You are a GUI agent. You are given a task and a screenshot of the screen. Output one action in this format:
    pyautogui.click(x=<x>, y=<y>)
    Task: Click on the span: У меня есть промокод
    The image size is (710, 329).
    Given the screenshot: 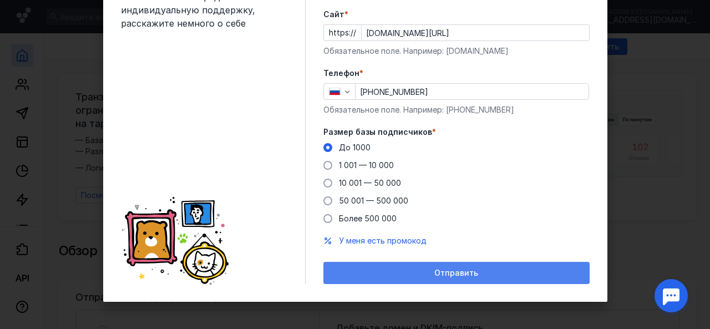 What is the action you would take?
    pyautogui.click(x=383, y=240)
    